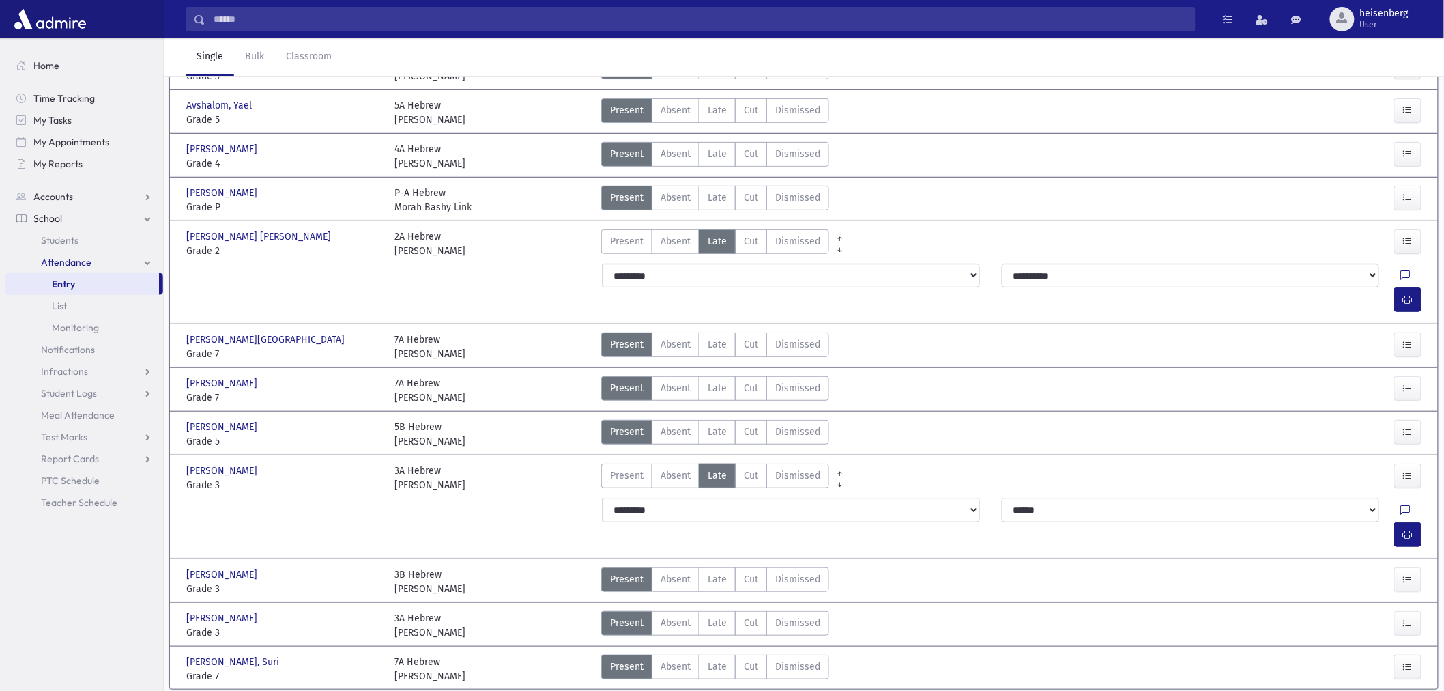 The width and height of the screenshot is (1444, 691). What do you see at coordinates (46, 66) in the screenshot?
I see `span: Home` at bounding box center [46, 66].